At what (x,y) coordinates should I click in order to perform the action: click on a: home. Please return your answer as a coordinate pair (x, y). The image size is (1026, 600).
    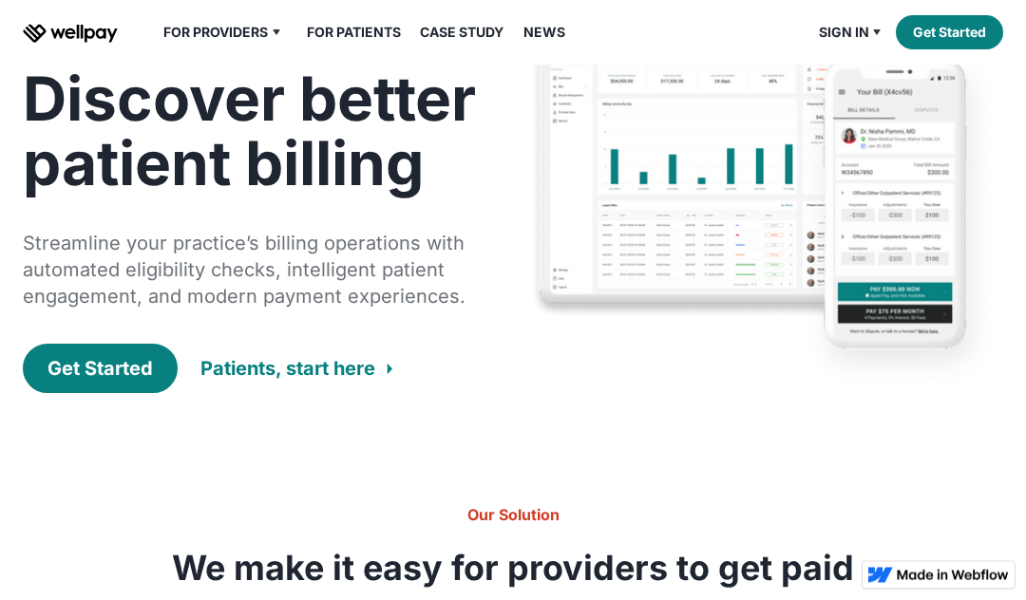
    Looking at the image, I should click on (70, 32).